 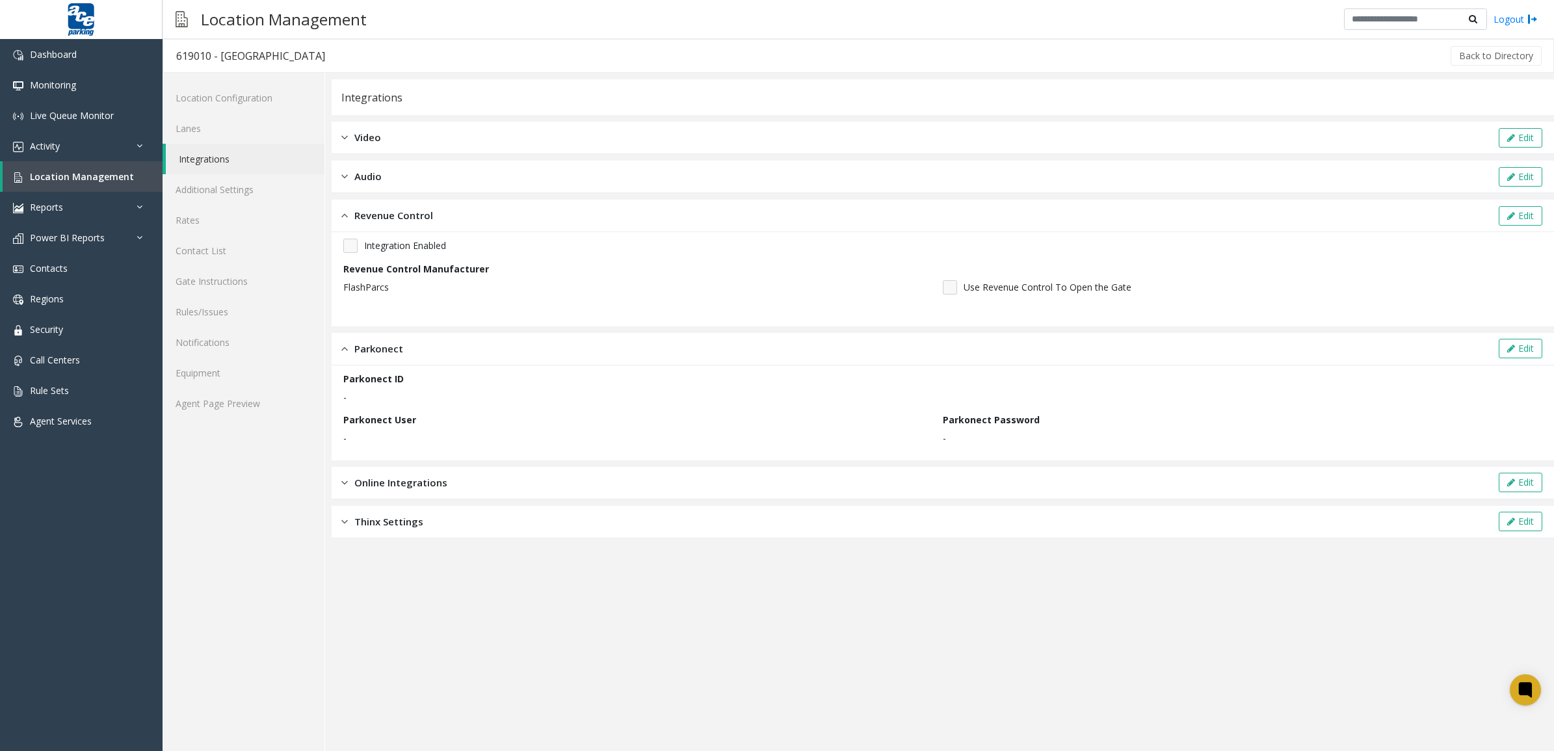 I want to click on span: Revenue Control, so click(x=393, y=215).